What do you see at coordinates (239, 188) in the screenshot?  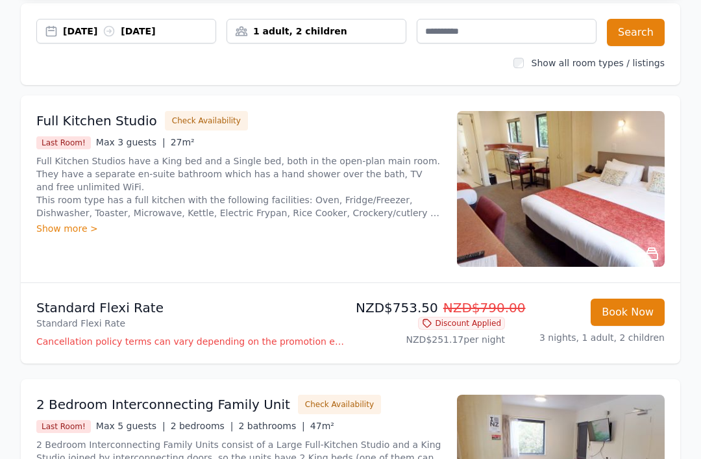 I see `p: Full Kitchen Studios have a King bed and a Single bed, both in the open-plan main room. They have...` at bounding box center [239, 188].